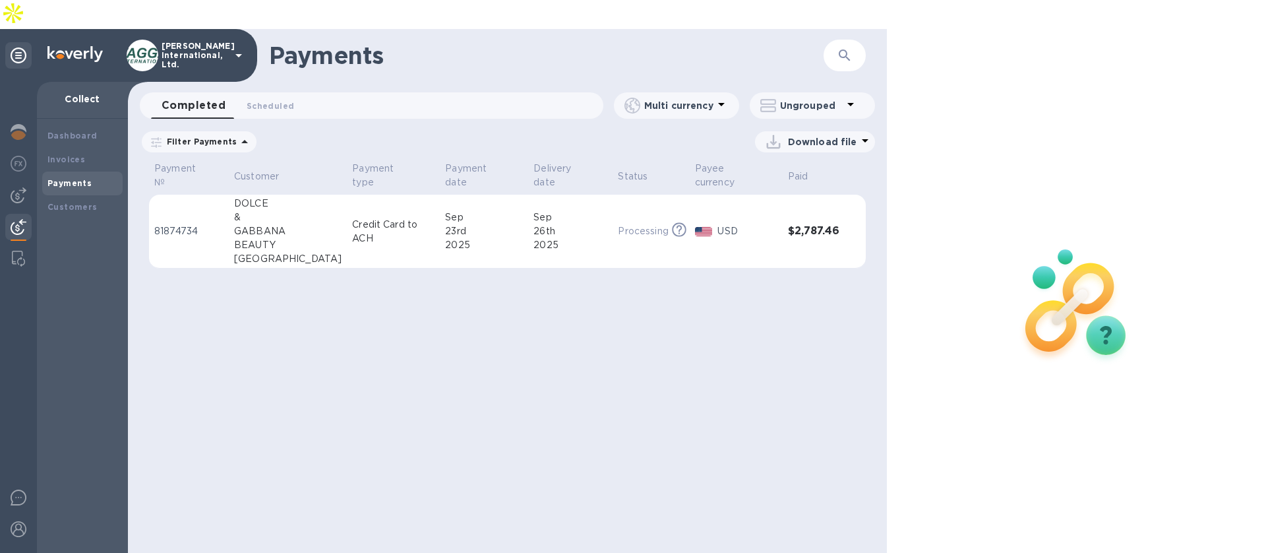 This screenshot has height=553, width=1266. Describe the element at coordinates (546, 55) in the screenshot. I see `h1: Payments` at that location.